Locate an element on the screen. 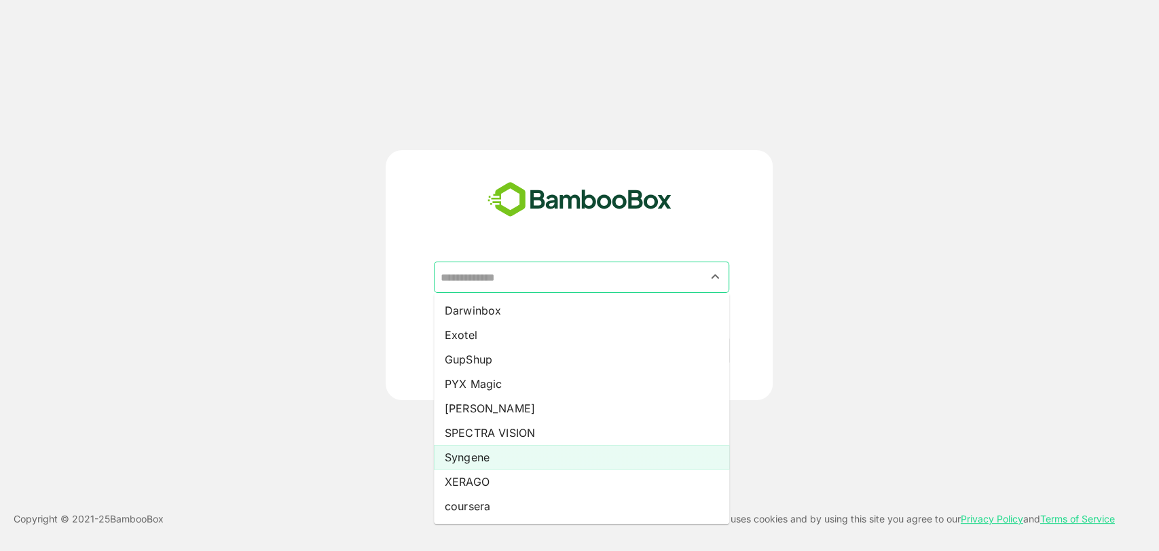 This screenshot has width=1159, height=551. li: coursera is located at coordinates (581, 506).